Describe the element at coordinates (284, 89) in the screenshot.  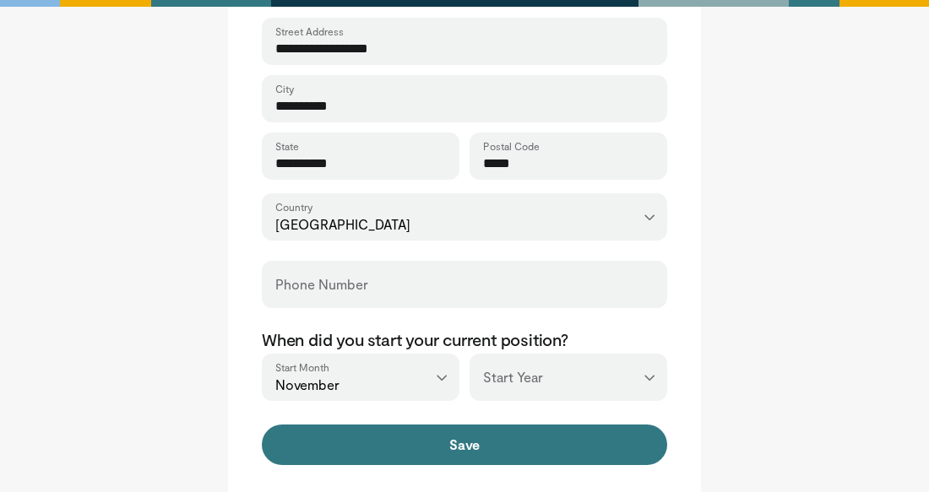
I see `label: City` at that location.